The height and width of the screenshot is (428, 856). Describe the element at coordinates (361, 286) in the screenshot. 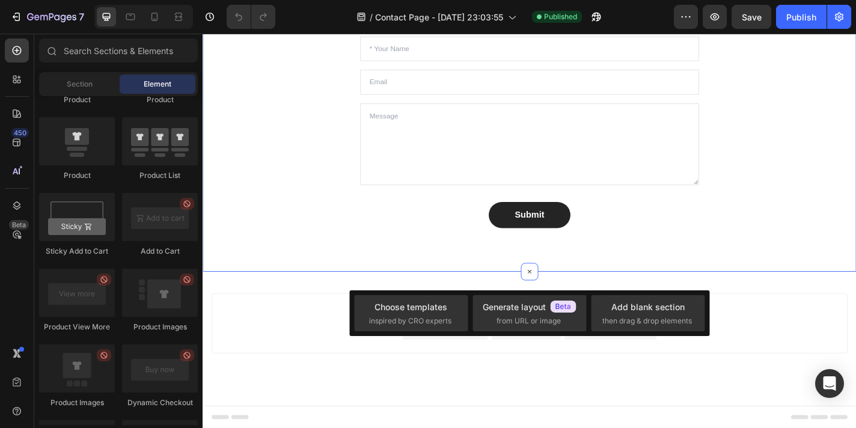

I see `span: Add section` at that location.